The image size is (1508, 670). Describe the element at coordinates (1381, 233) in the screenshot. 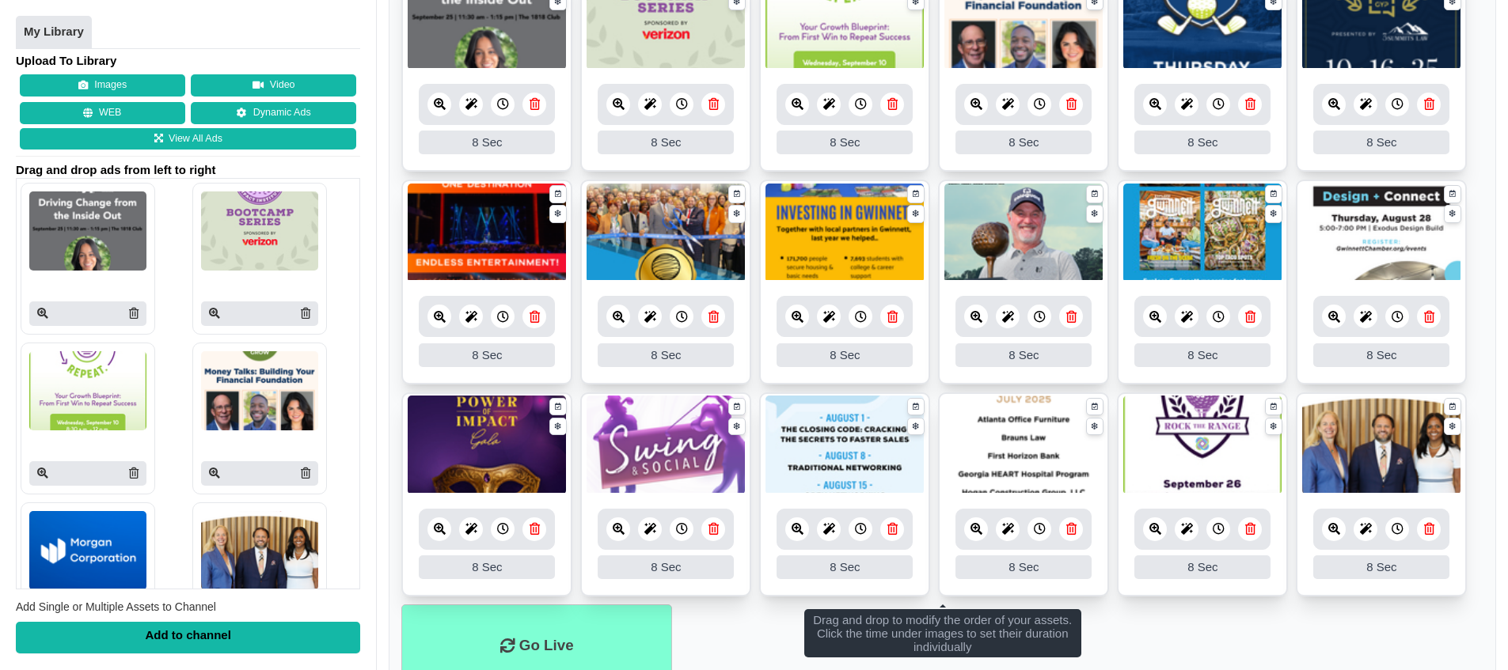

I see `img: 2.746 mb` at that location.